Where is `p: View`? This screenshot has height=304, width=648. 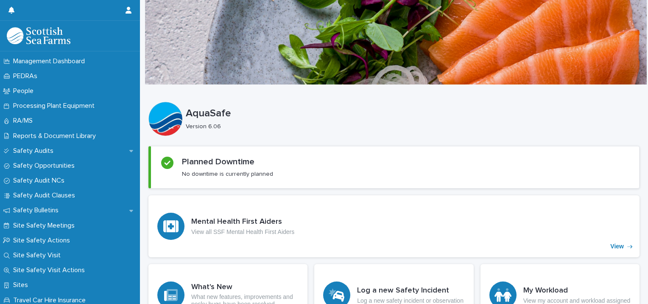 p: View is located at coordinates (617, 246).